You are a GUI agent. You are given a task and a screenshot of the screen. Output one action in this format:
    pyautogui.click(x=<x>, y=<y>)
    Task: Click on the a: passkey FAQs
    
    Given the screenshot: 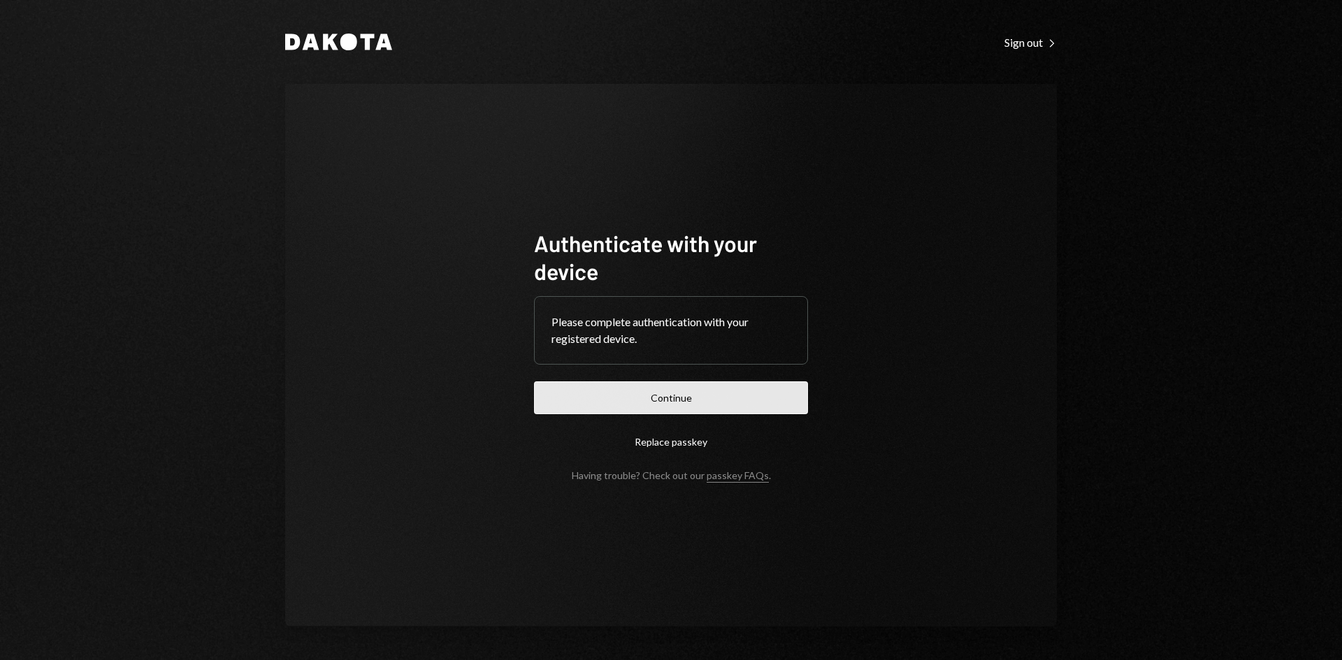 What is the action you would take?
    pyautogui.click(x=737, y=476)
    